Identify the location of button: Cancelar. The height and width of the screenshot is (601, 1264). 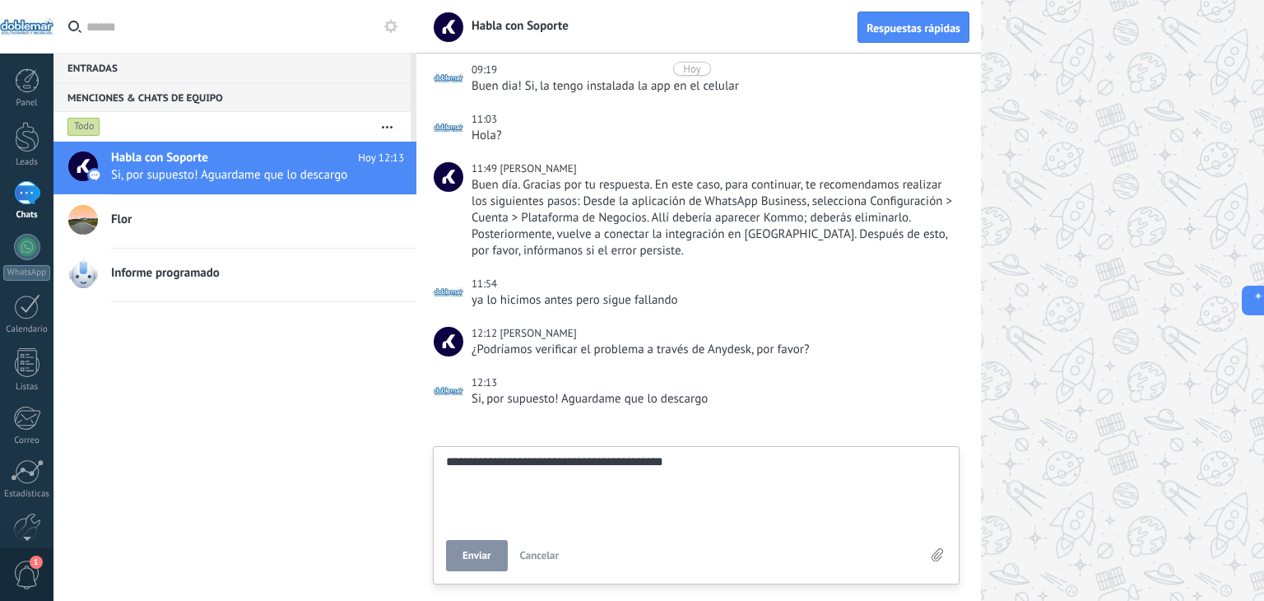
(540, 555).